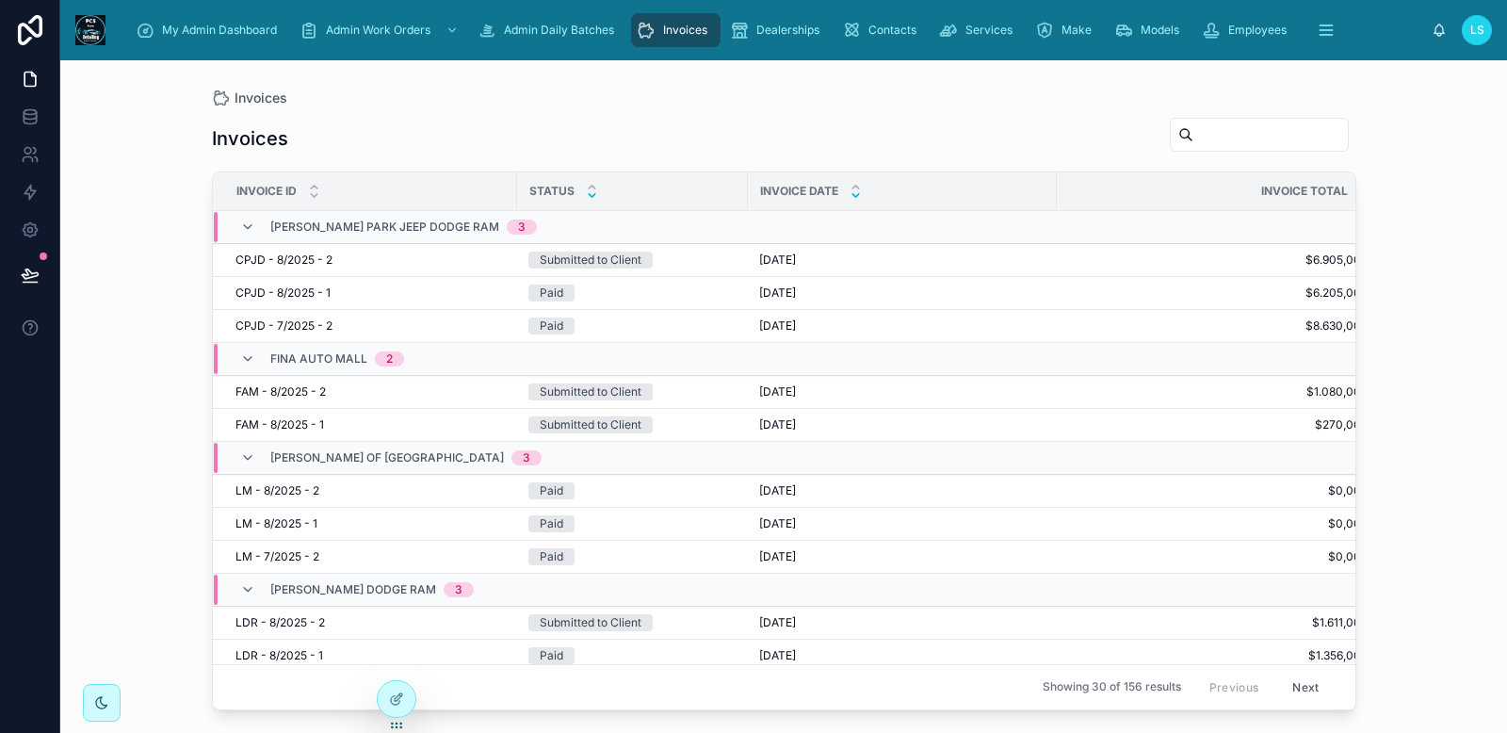  Describe the element at coordinates (883, 30) in the screenshot. I see `a: Contacts` at that location.